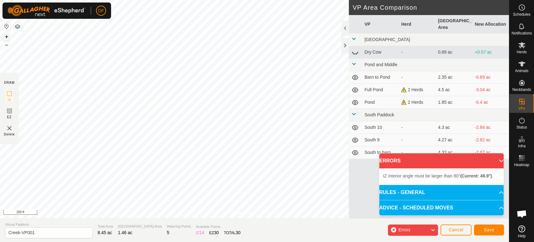 This screenshot has height=242, width=534. Describe the element at coordinates (101, 11) in the screenshot. I see `span: DF` at that location.